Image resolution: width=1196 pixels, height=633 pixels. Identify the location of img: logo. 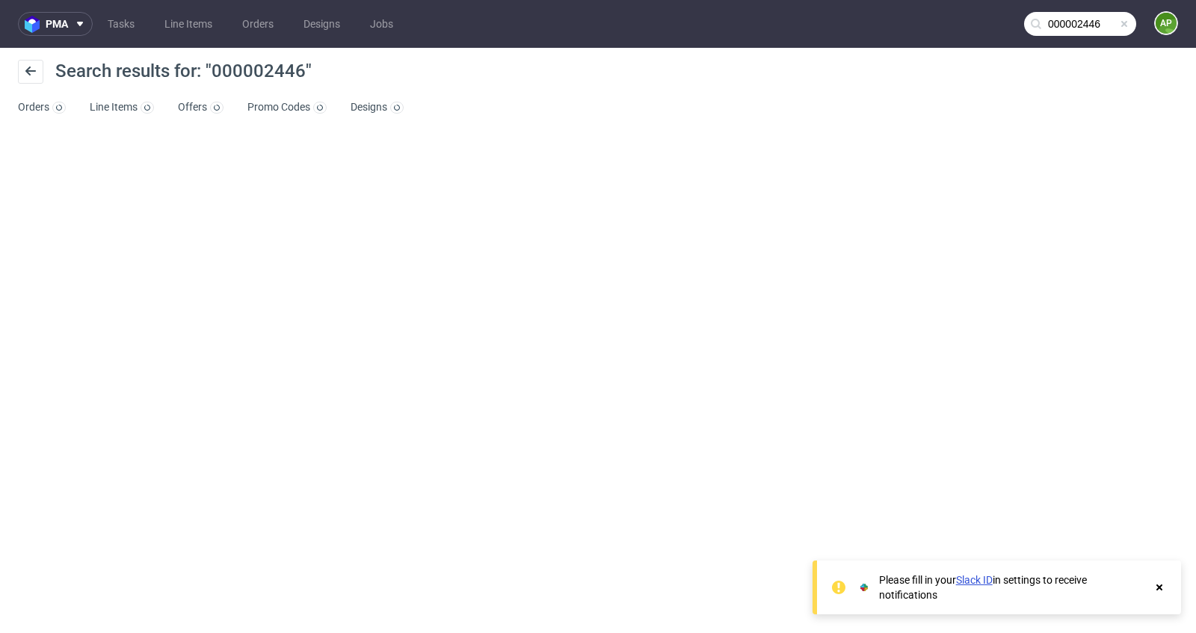
(35, 24).